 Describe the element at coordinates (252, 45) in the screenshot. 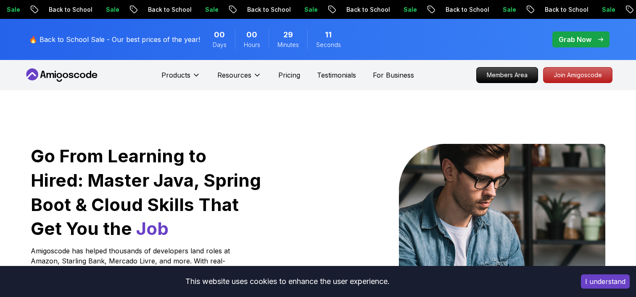

I see `span: Hours` at that location.